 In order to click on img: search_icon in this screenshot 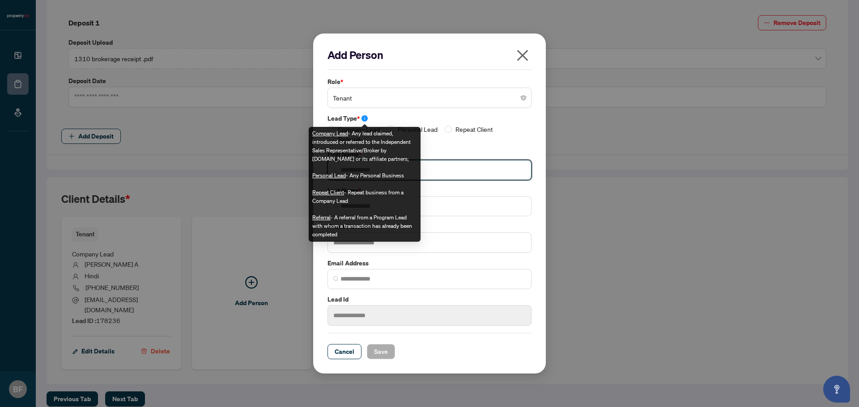, I will do `click(336, 279)`.